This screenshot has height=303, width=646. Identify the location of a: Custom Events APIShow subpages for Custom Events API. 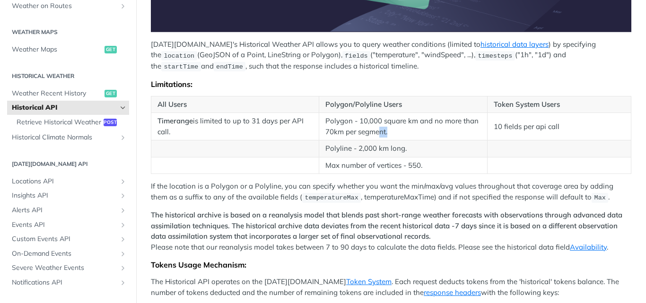
(68, 239).